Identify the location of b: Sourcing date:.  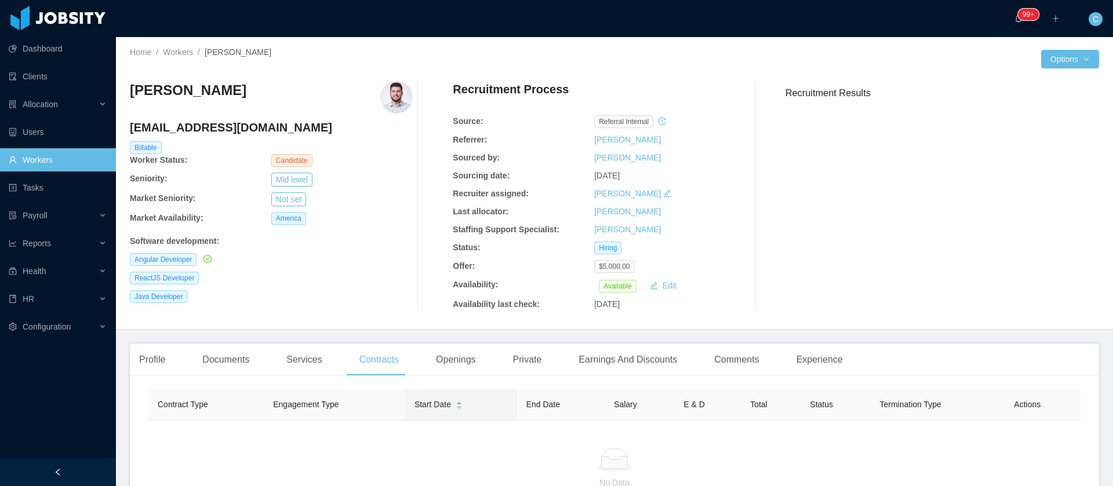
(481, 176).